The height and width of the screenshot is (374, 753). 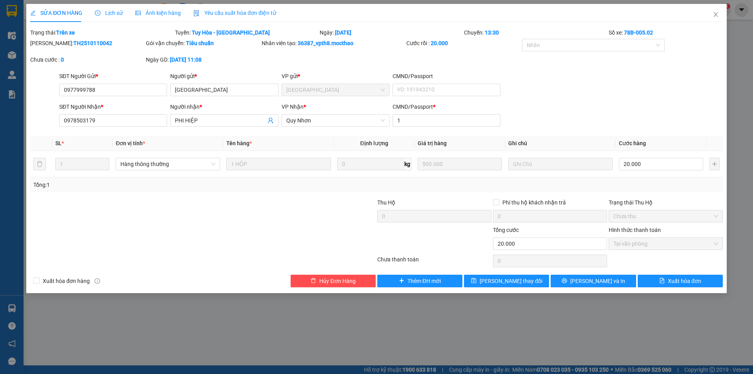 What do you see at coordinates (666, 33) in the screenshot?
I see `div: Số xe:` at bounding box center [666, 33].